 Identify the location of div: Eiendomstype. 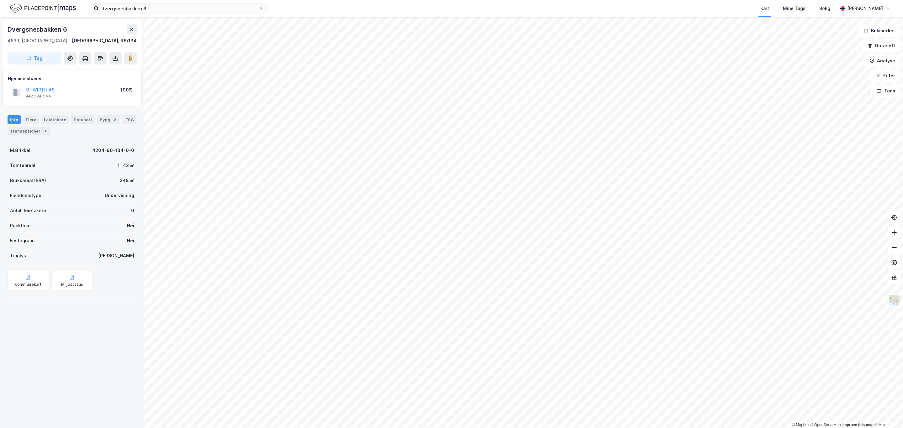
(26, 196).